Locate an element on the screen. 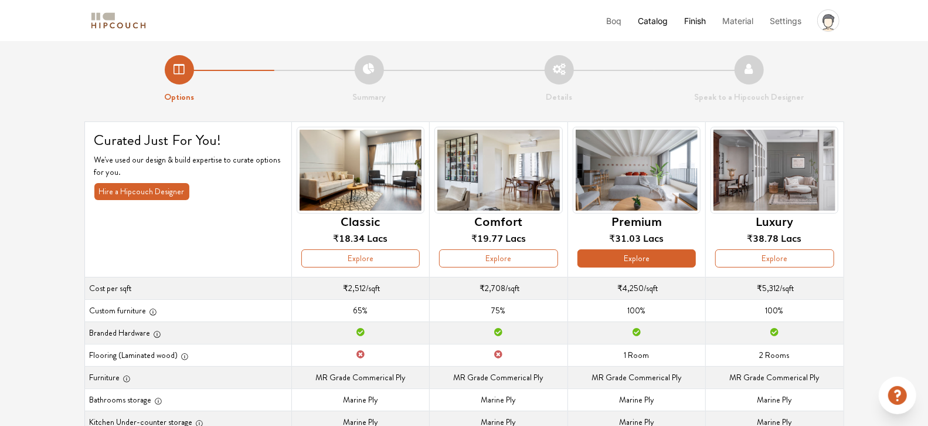 Image resolution: width=928 pixels, height=426 pixels. th: Bathrooms storage is located at coordinates (188, 399).